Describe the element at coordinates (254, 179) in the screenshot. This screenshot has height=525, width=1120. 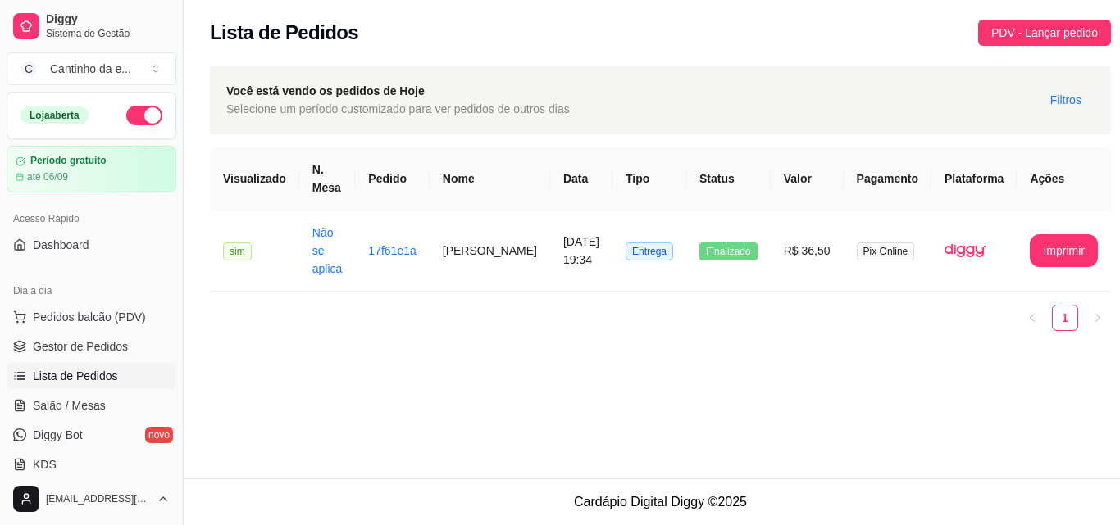
I see `th: Visualizado` at that location.